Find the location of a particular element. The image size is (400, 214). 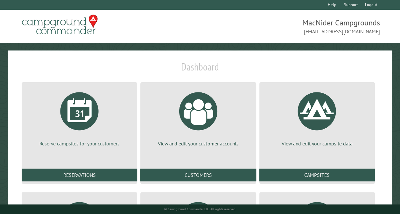

img: Campground Commander is located at coordinates (60, 25).